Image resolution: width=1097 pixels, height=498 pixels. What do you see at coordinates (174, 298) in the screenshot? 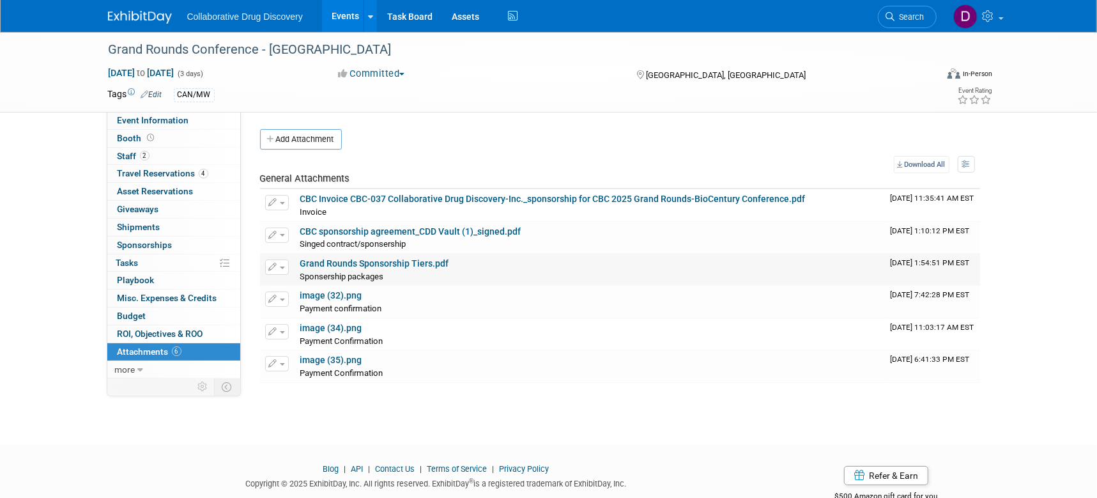
I see `a: Misc. Expenses & Credits` at bounding box center [174, 298].